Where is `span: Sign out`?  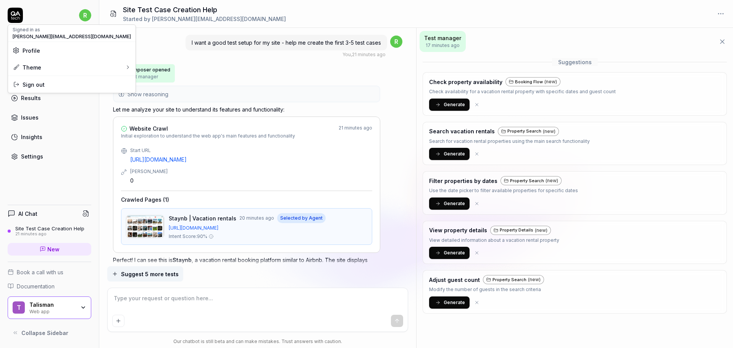 span: Sign out is located at coordinates (34, 84).